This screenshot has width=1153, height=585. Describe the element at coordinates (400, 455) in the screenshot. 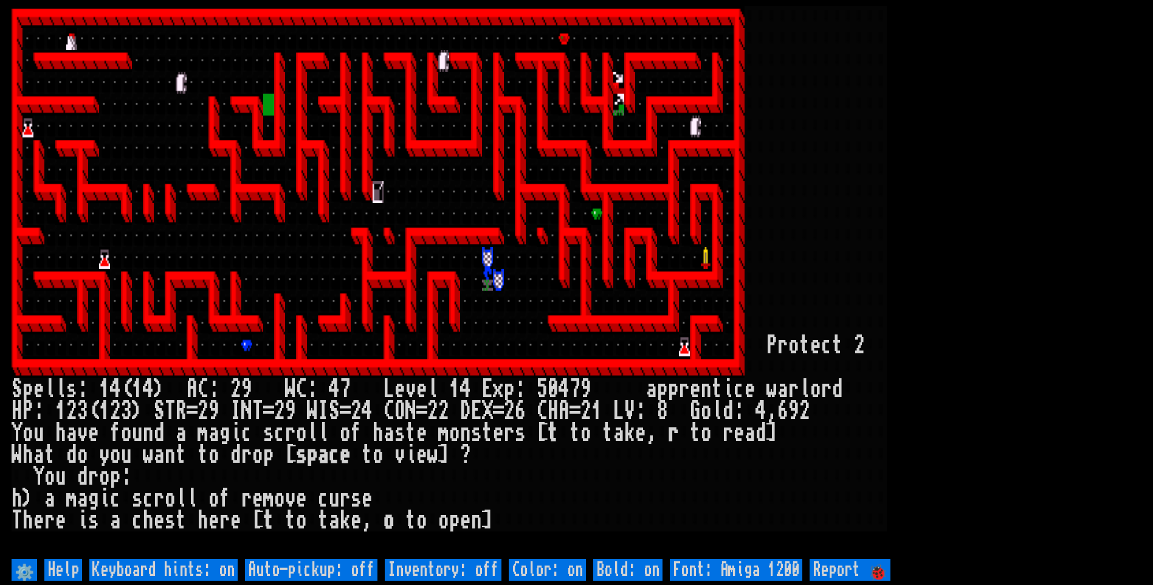

I see `div: v` at that location.